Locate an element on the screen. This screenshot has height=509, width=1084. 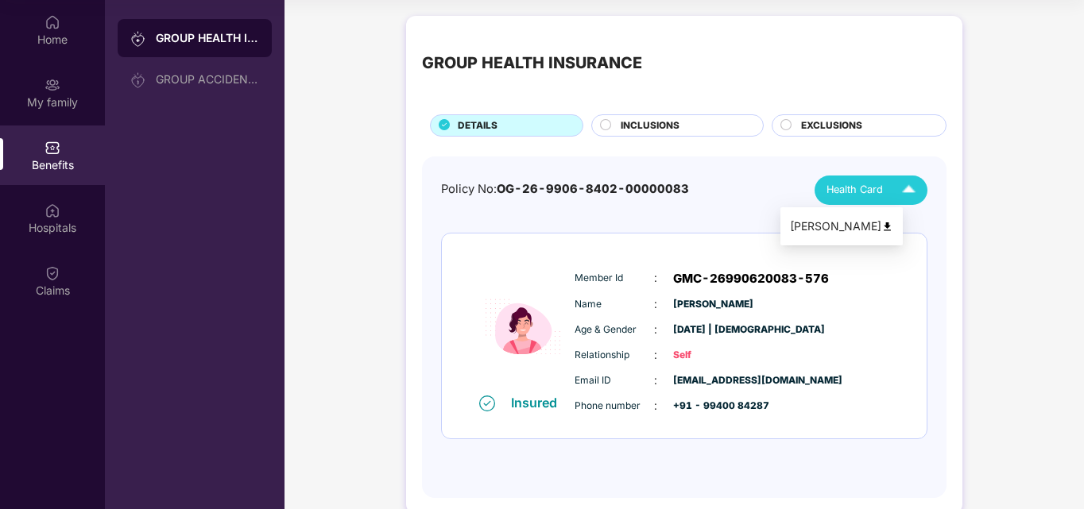
div: Policy No: is located at coordinates (565, 189).